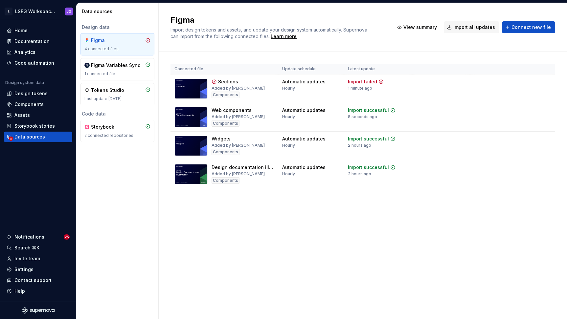 Image resolution: width=567 pixels, height=319 pixels. What do you see at coordinates (420, 27) in the screenshot?
I see `span: View summary` at bounding box center [420, 27].